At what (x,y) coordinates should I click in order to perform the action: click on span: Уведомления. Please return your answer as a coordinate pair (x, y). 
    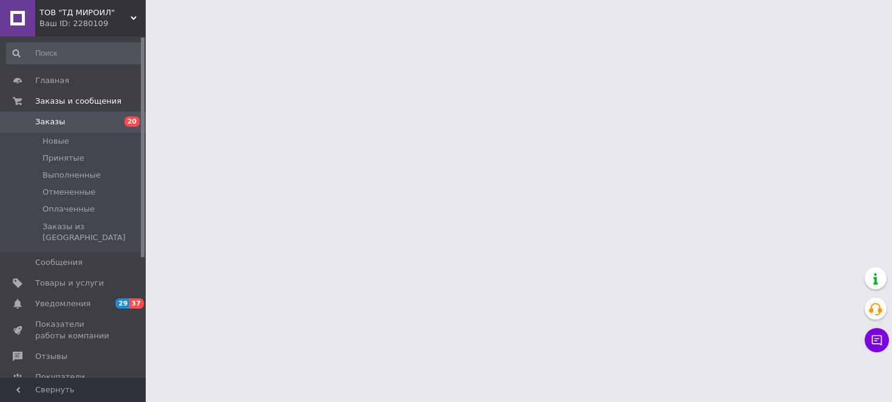
    Looking at the image, I should click on (63, 304).